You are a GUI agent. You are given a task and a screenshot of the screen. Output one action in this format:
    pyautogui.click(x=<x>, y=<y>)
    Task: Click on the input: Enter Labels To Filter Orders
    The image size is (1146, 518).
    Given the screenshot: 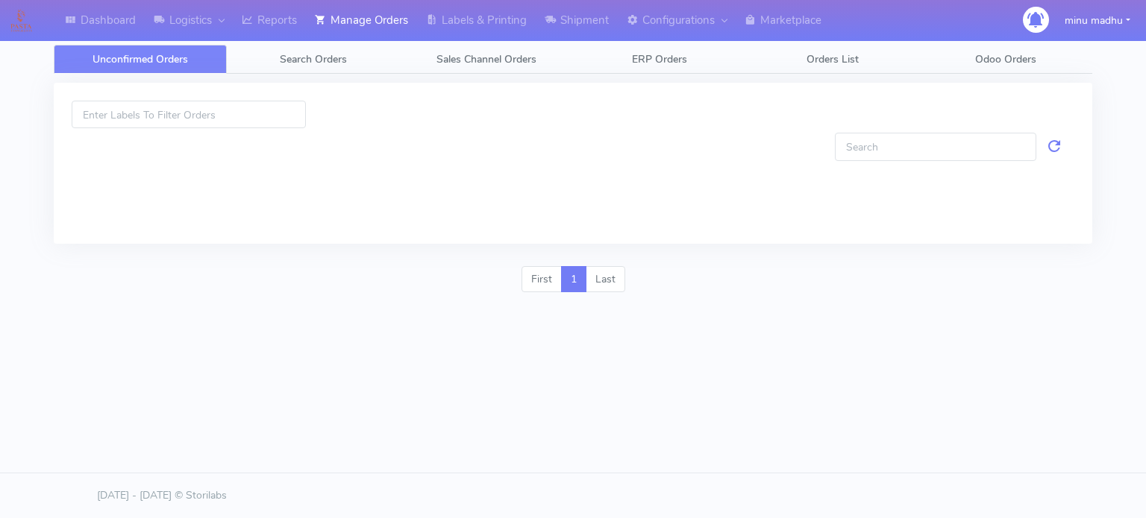 What is the action you would take?
    pyautogui.click(x=189, y=114)
    